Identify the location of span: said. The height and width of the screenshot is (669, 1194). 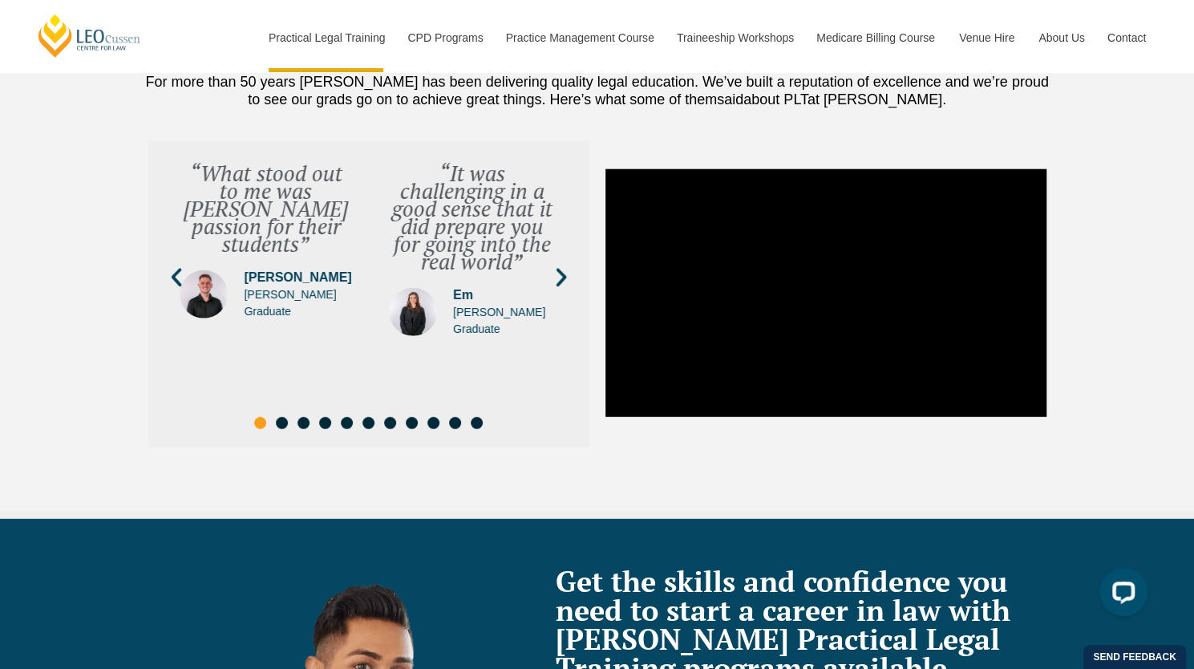
(730, 99).